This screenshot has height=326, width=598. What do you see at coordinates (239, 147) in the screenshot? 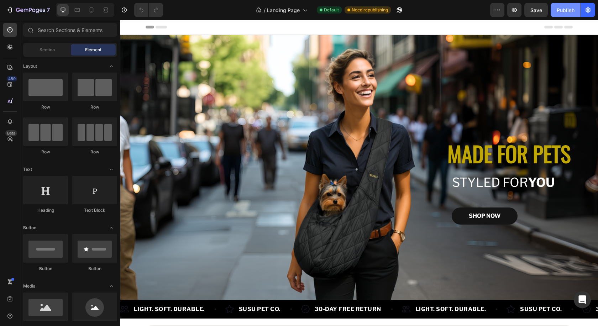
I see `img: gempages_582444079028110168-a204cece-1287-4c97-aa65-b4d41fa1a513.png` at bounding box center [239, 147].